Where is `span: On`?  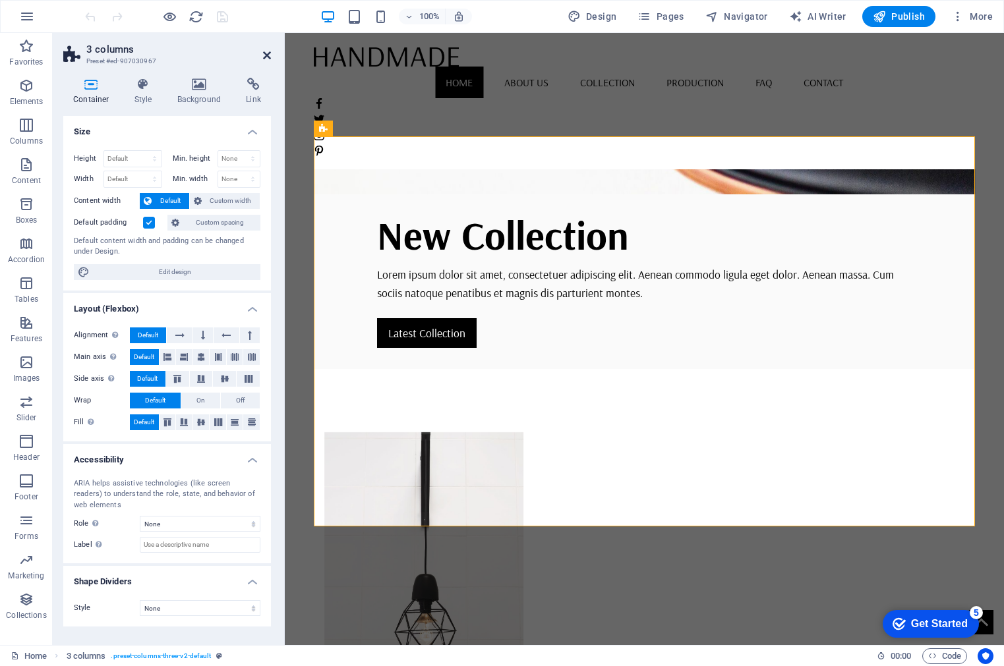 span: On is located at coordinates (200, 401).